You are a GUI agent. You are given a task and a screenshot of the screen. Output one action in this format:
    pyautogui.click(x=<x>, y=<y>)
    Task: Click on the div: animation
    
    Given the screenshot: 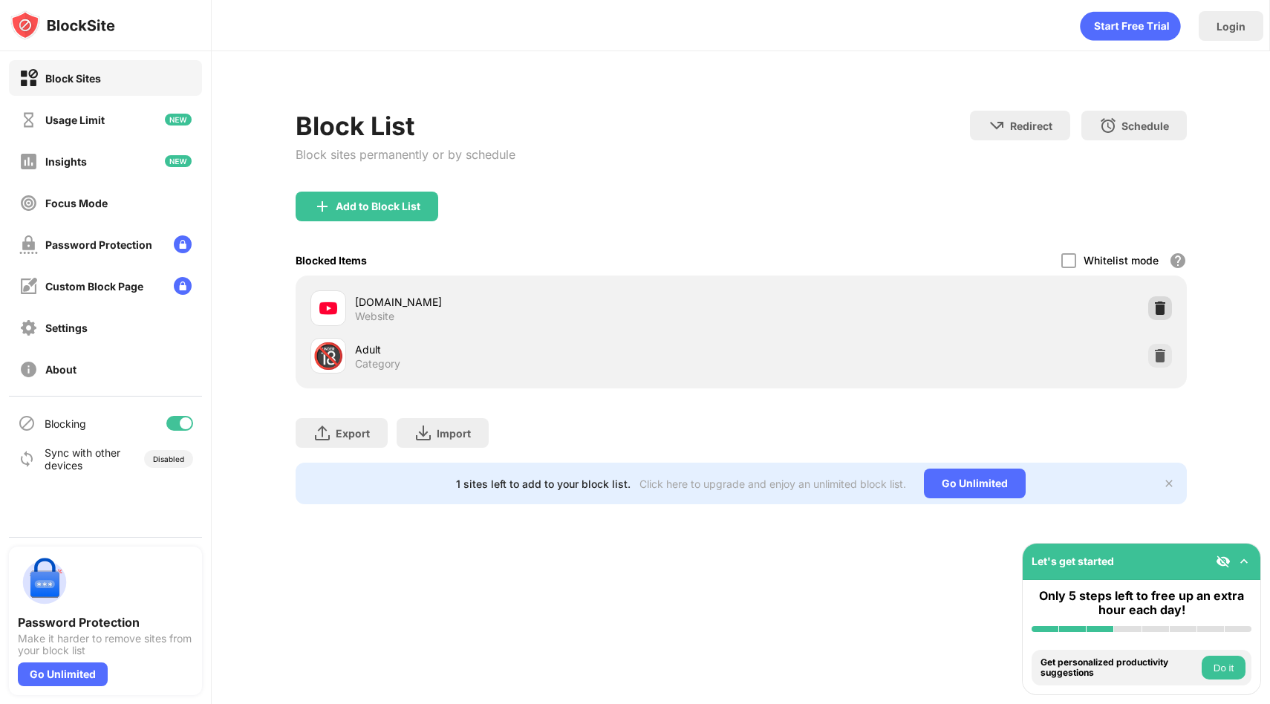 What is the action you would take?
    pyautogui.click(x=1130, y=26)
    